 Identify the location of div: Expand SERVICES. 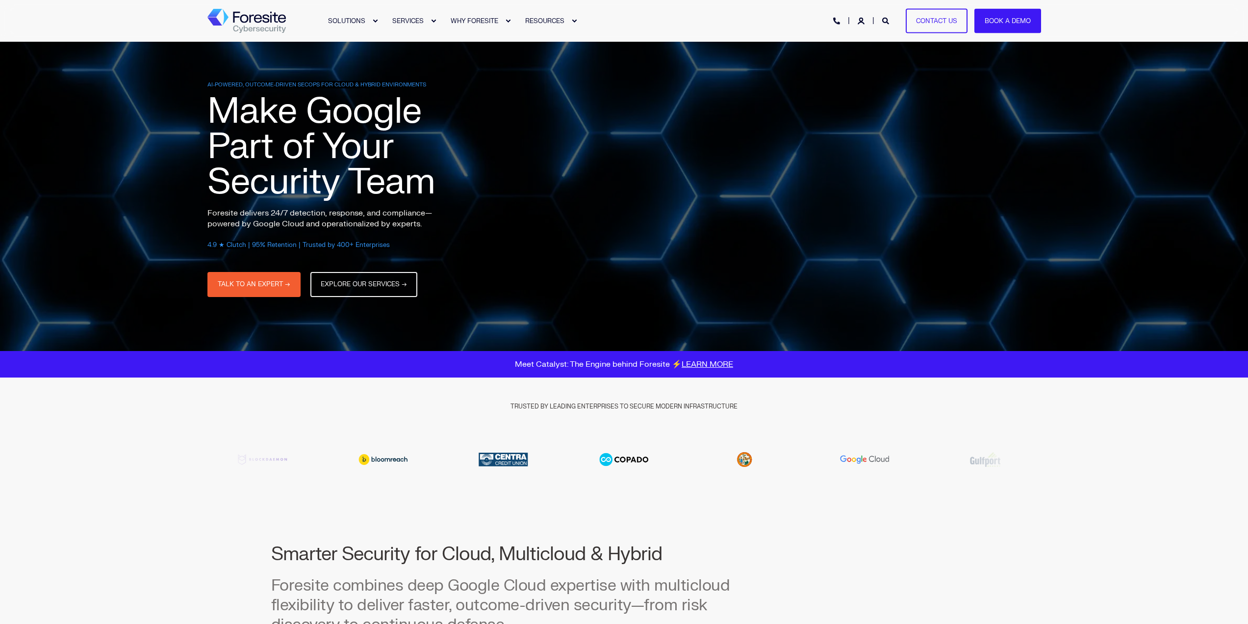
(434, 21).